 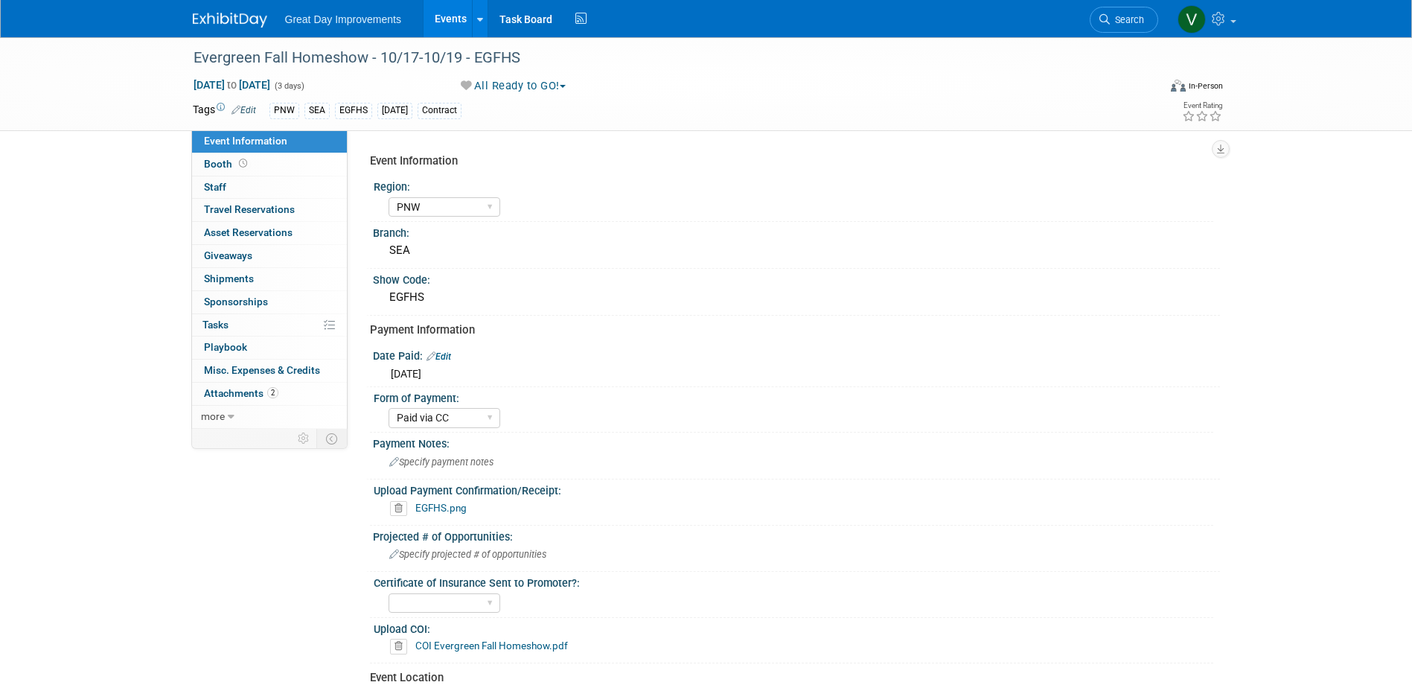 What do you see at coordinates (439, 110) in the screenshot?
I see `div: Contract` at bounding box center [439, 110].